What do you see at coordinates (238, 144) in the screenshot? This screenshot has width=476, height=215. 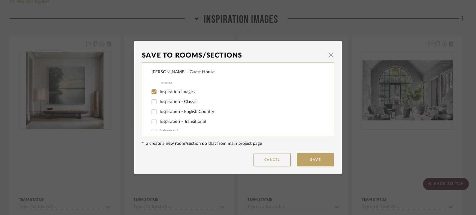 I see `div: *To create a new room/section do that from main project page` at bounding box center [238, 144].